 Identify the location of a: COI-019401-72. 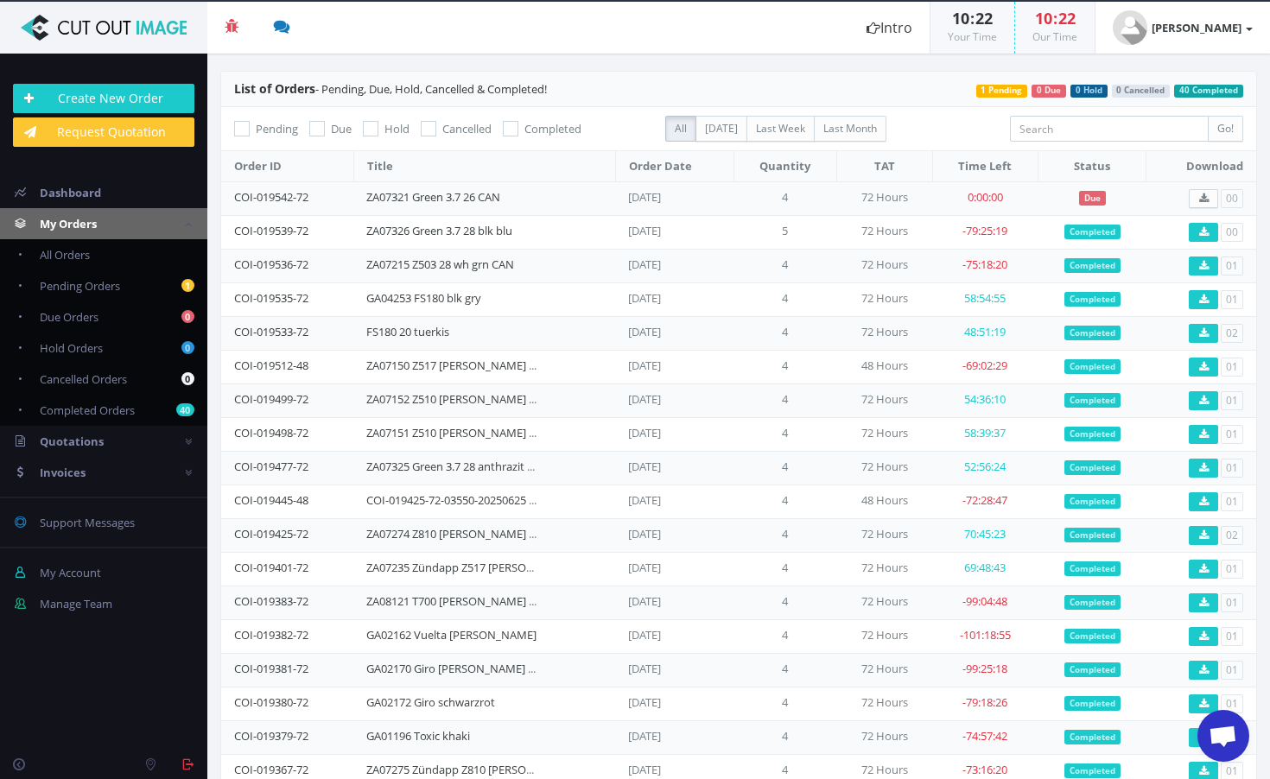
(271, 568).